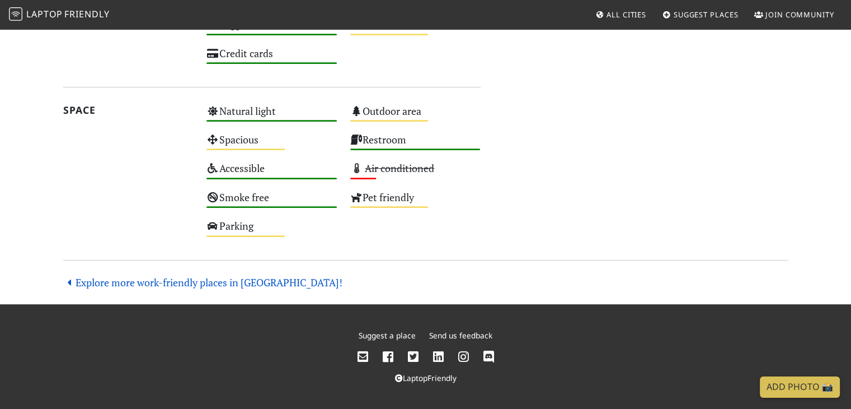 Image resolution: width=851 pixels, height=409 pixels. What do you see at coordinates (426, 377) in the screenshot?
I see `a: LaptopFriendly` at bounding box center [426, 377].